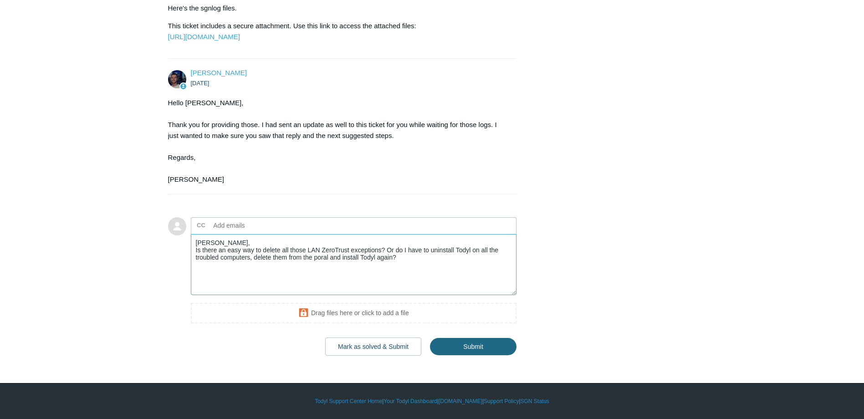 This screenshot has width=864, height=419. Describe the element at coordinates (373, 347) in the screenshot. I see `button: Mark as solved & Submit` at that location.